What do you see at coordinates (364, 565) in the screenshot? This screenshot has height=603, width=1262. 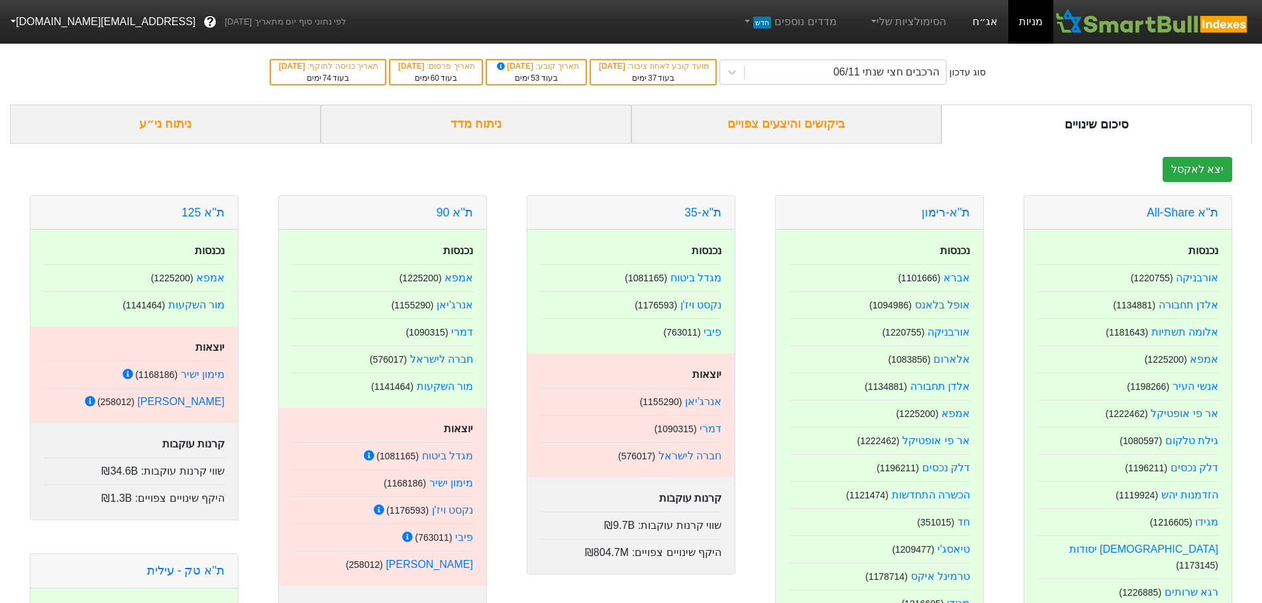 I see `small: ( 258012 )` at bounding box center [364, 565].